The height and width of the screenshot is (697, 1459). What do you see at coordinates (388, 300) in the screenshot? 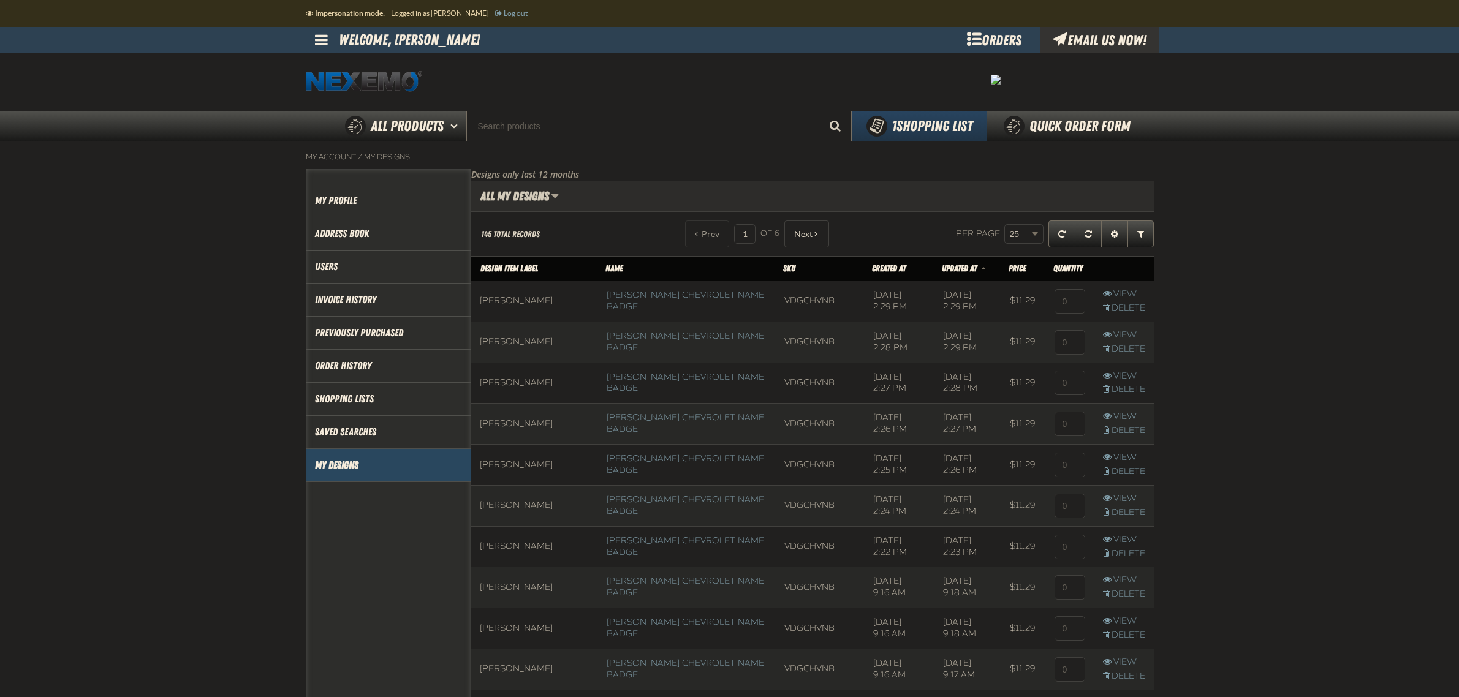
I see `a: Invoice History` at bounding box center [388, 300].